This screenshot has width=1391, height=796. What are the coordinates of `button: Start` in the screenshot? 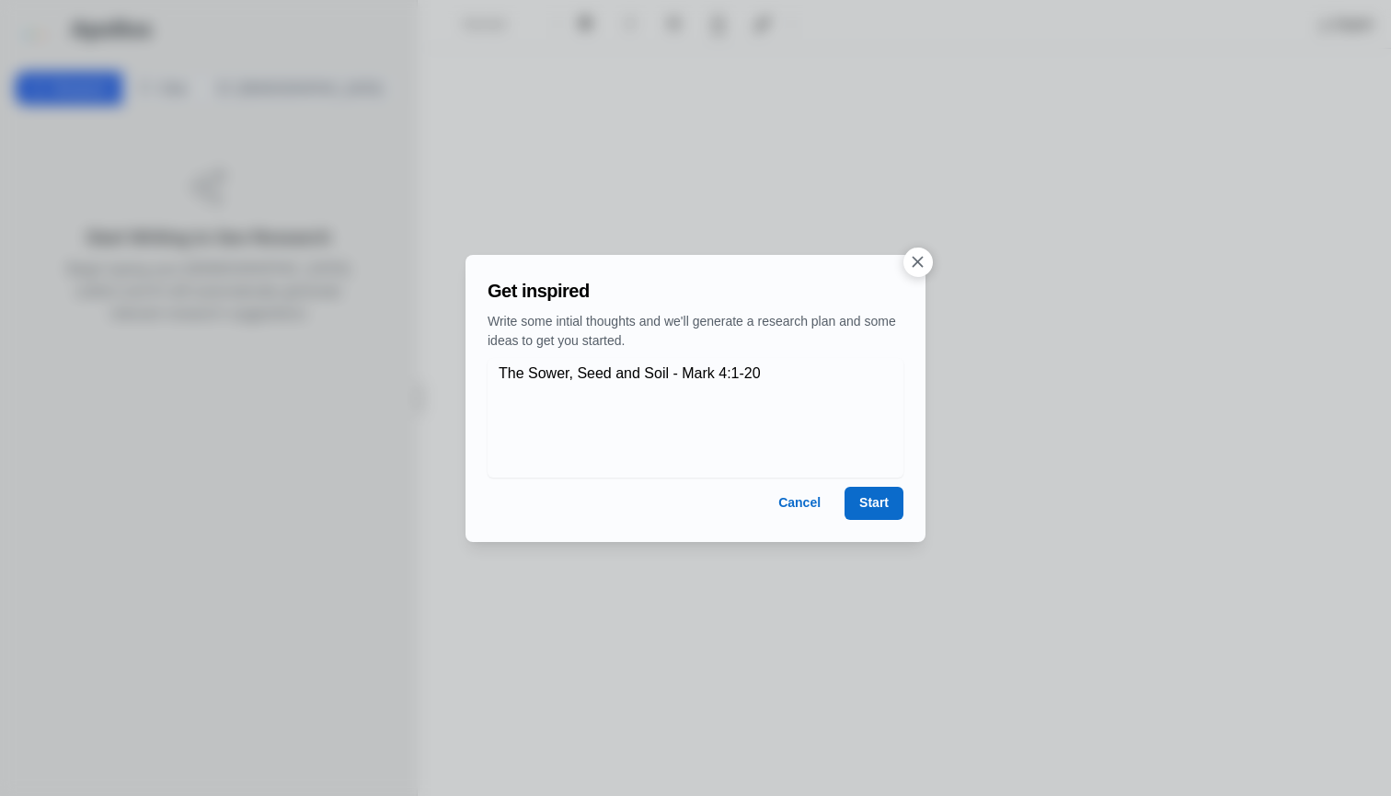 It's located at (874, 503).